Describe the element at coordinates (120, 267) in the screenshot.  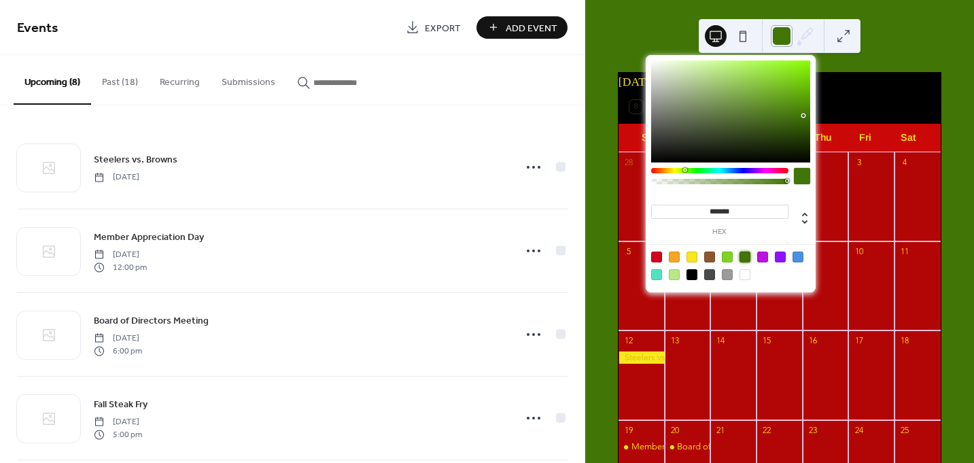
I see `span: 12:00 pm` at that location.